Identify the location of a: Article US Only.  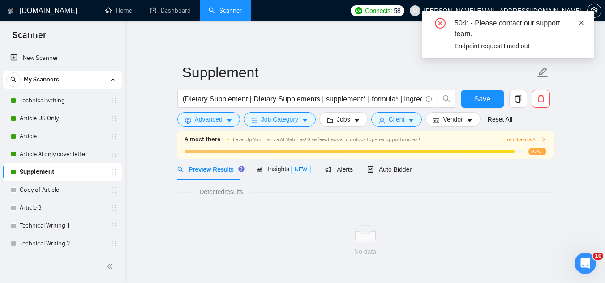
(62, 119).